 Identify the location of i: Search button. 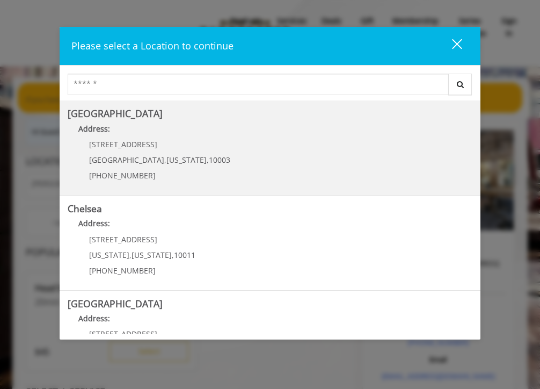
(460, 84).